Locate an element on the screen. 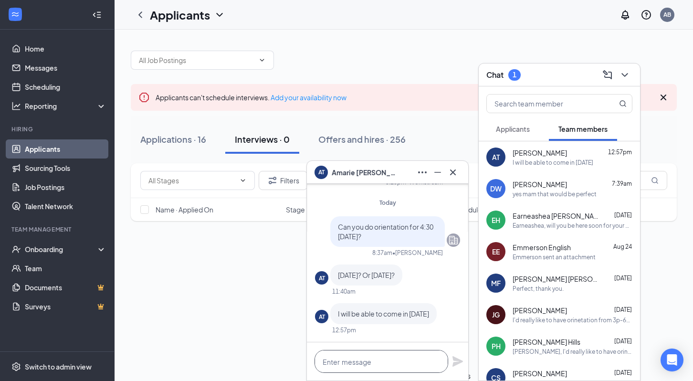  div: Reporting is located at coordinates (66, 106).